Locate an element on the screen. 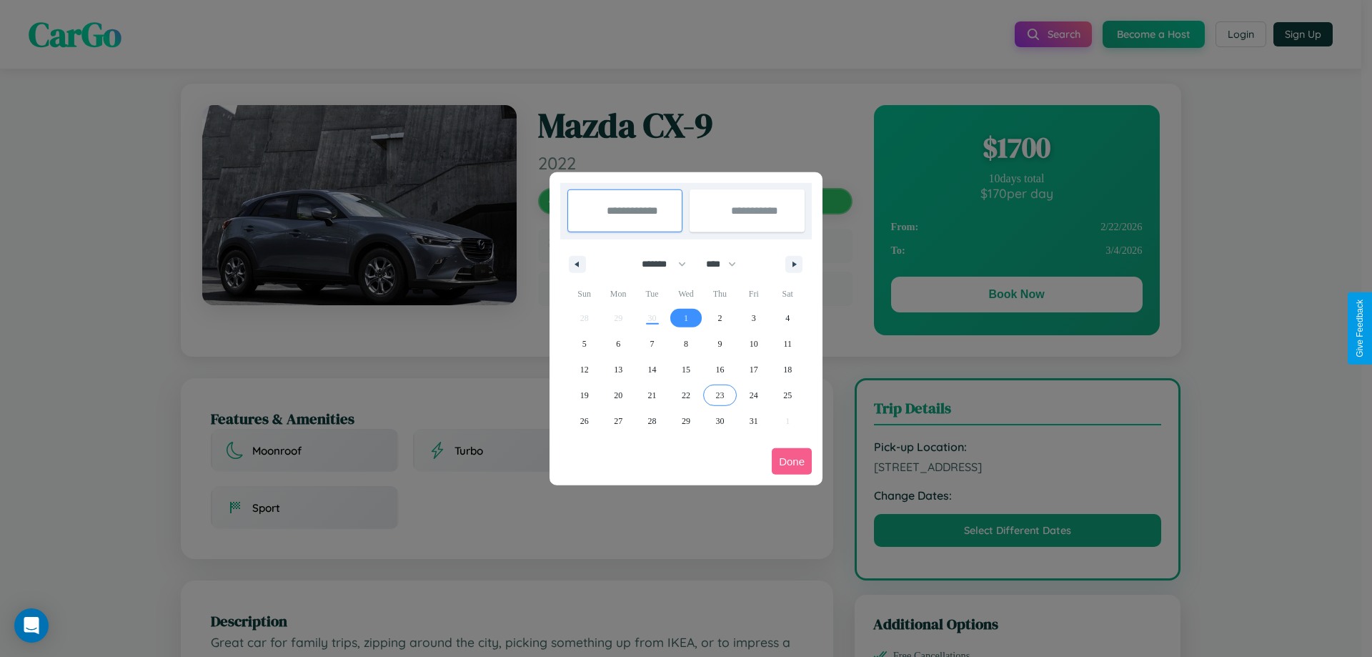 The image size is (1372, 657). button: 3 is located at coordinates (753, 318).